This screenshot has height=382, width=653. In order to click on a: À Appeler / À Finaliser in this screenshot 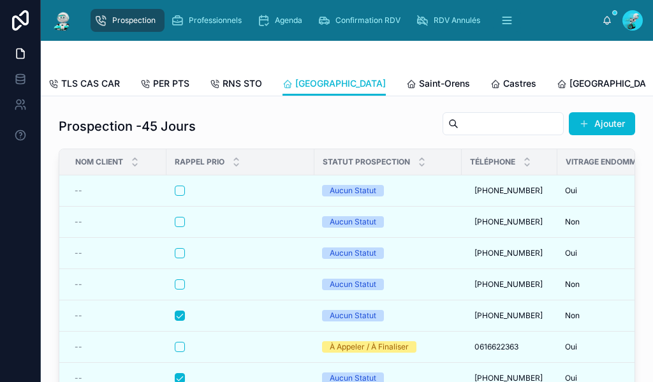, I will do `click(387, 347)`.